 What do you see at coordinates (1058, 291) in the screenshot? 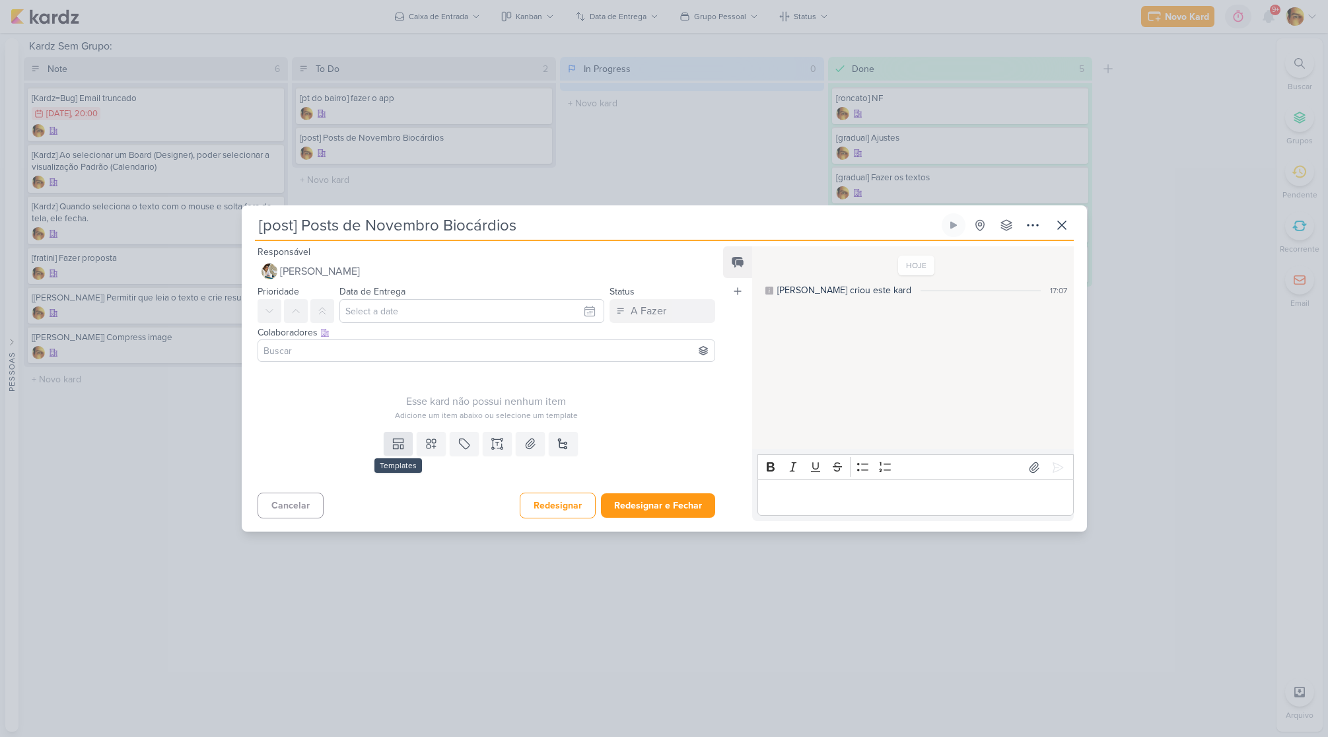
I see `div: 17:07` at bounding box center [1058, 291].